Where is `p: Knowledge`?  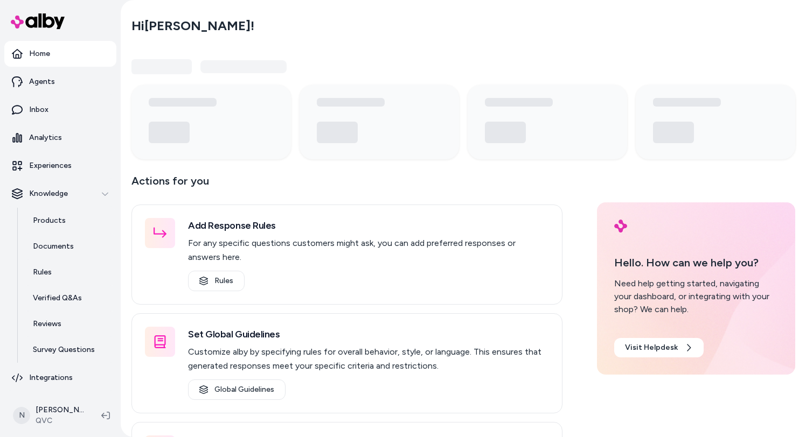
p: Knowledge is located at coordinates (48, 194).